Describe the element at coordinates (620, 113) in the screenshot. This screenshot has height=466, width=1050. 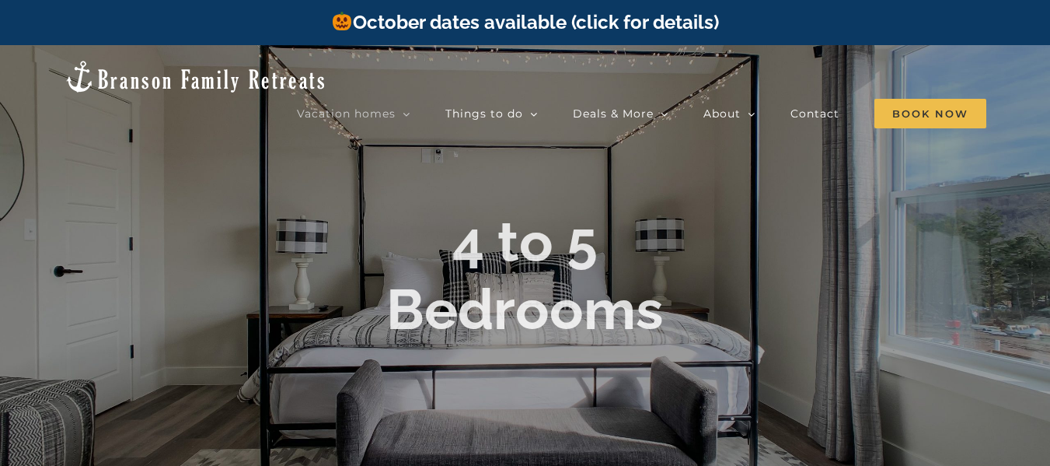
I see `a: Deals & More` at that location.